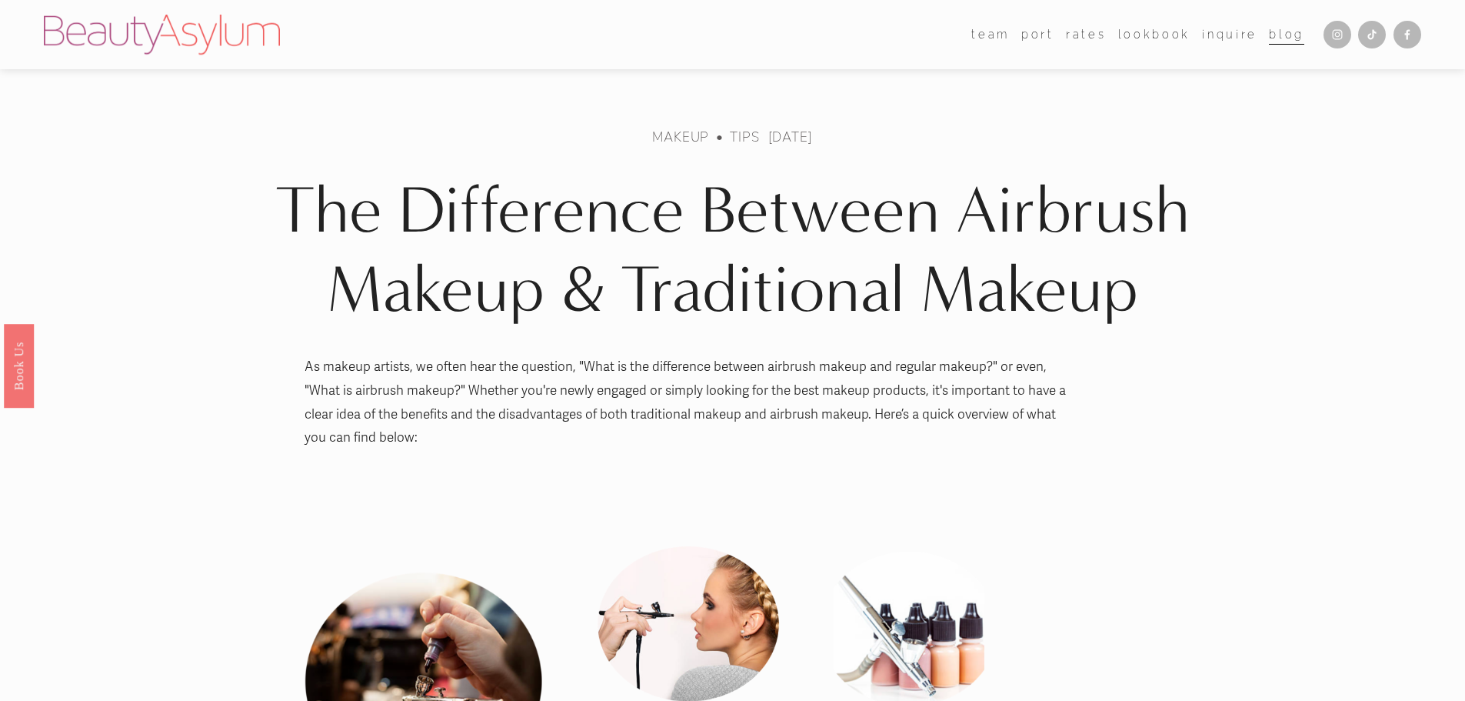  Describe the element at coordinates (1286, 34) in the screenshot. I see `a: Blog` at that location.